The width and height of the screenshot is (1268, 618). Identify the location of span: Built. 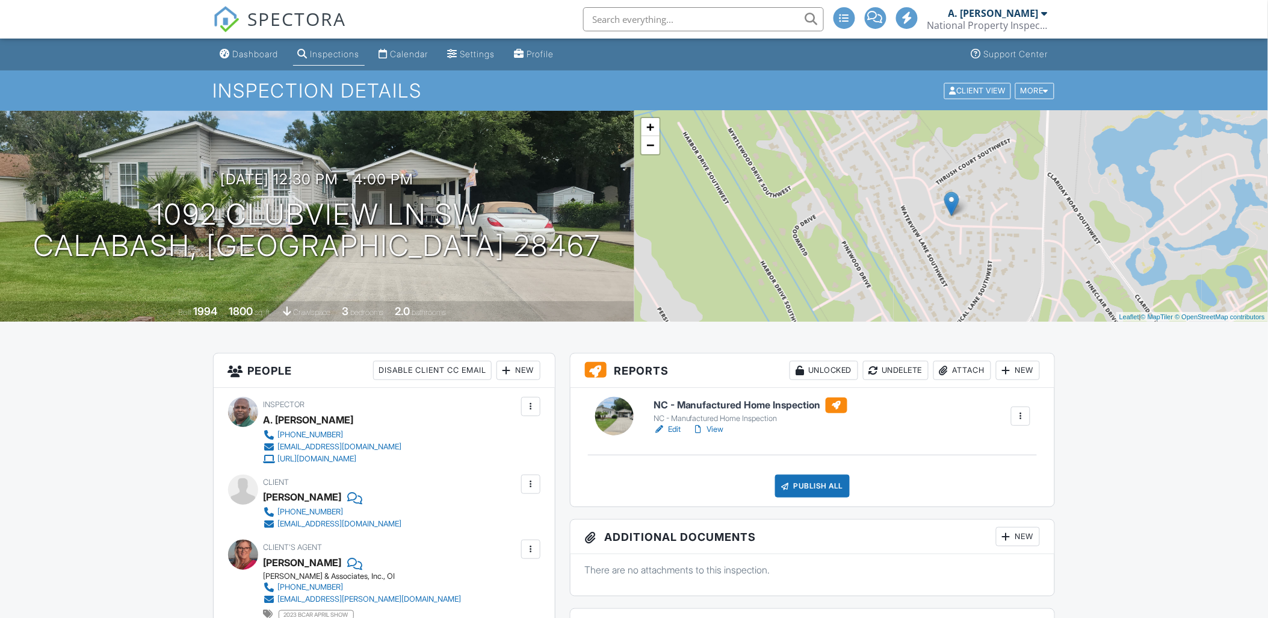
(185, 312).